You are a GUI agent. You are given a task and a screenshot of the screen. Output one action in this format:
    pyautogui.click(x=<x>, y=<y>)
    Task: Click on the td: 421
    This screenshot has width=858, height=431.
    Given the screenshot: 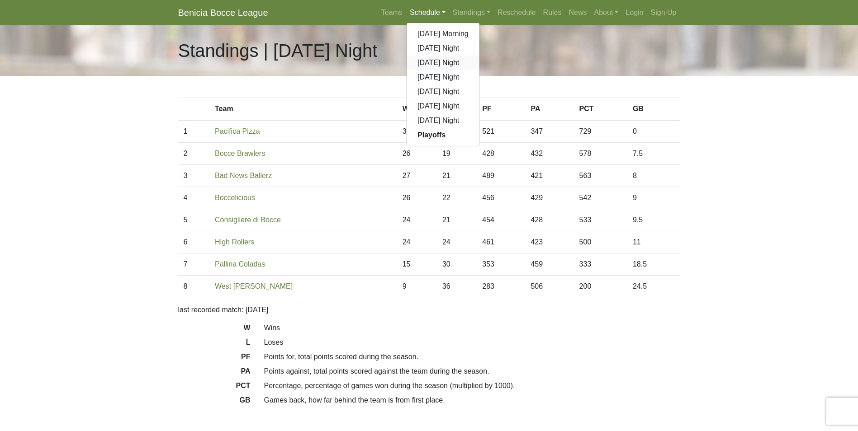 What is the action you would take?
    pyautogui.click(x=549, y=176)
    